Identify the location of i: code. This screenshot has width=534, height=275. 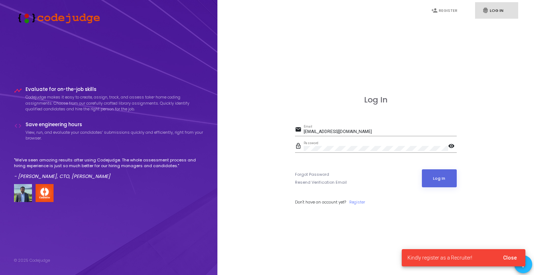
(18, 126).